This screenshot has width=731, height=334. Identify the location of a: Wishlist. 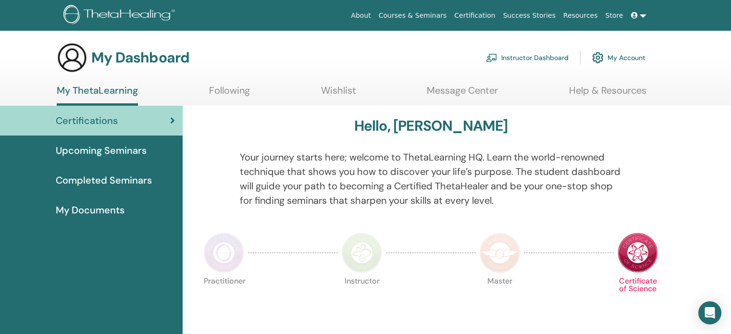
(338, 94).